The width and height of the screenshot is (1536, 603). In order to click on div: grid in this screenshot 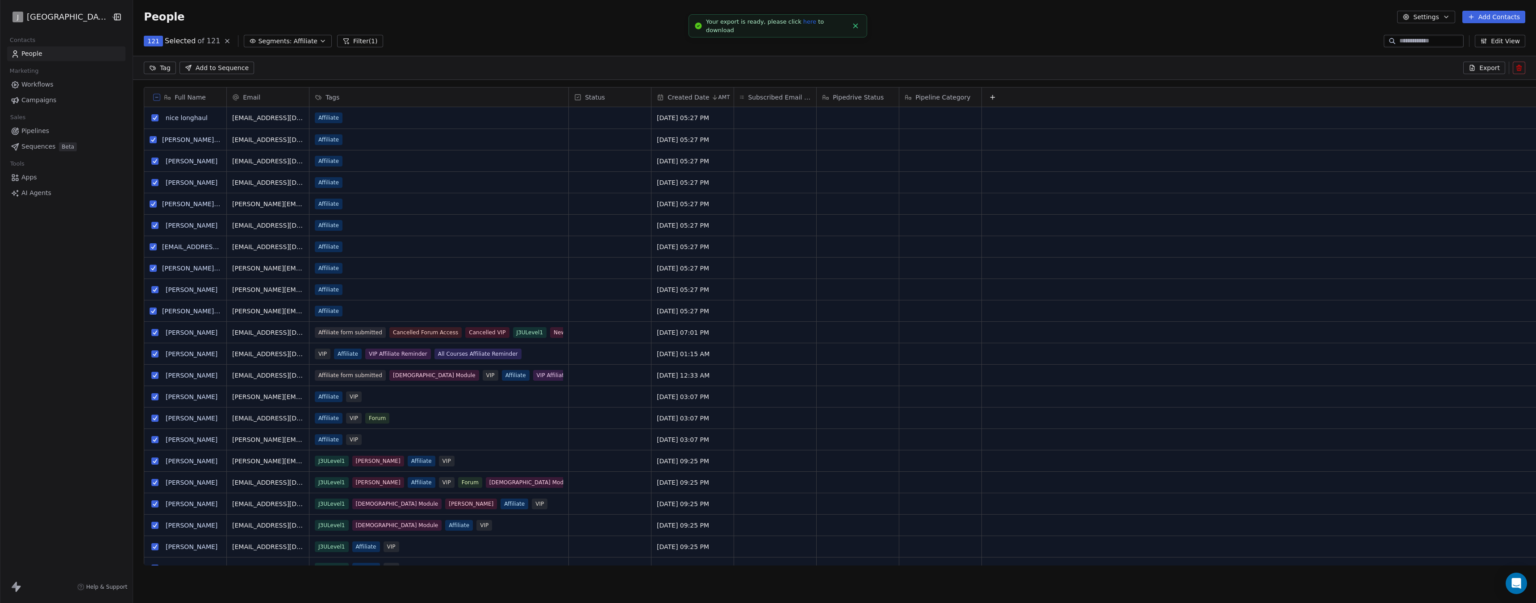, I will do `click(185, 336)`.